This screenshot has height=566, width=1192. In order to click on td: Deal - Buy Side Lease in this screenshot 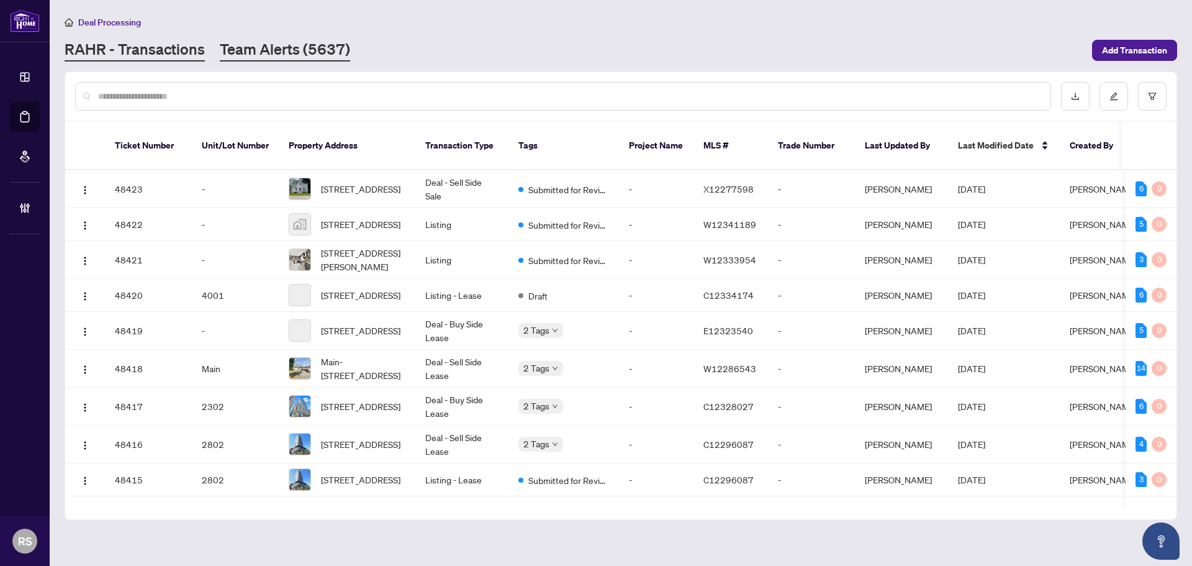, I will do `click(462, 406)`.